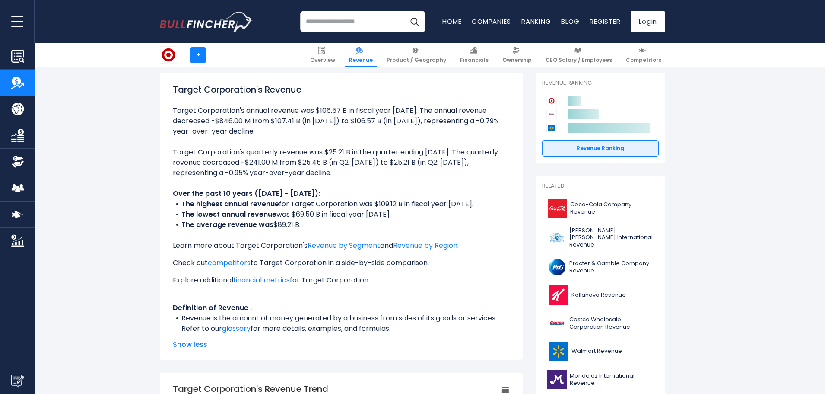  Describe the element at coordinates (600, 148) in the screenshot. I see `a: Revenue Ranking` at that location.